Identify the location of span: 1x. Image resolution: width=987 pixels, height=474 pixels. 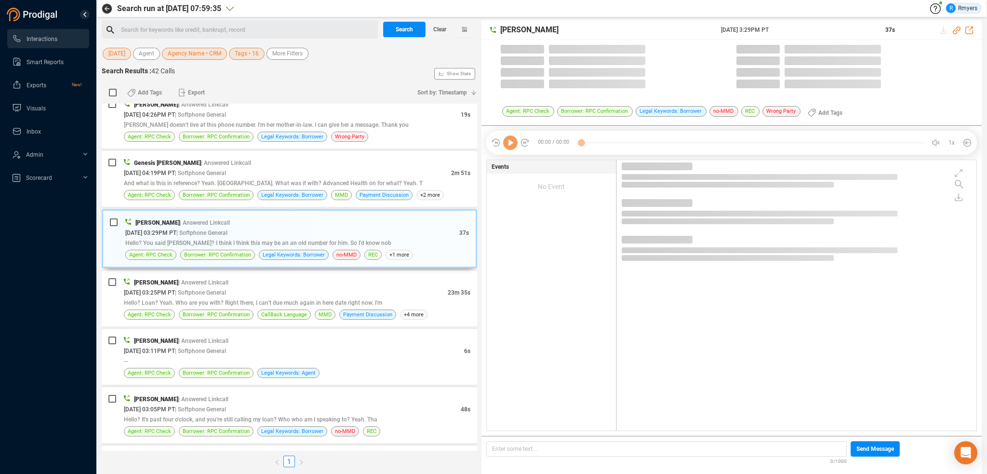
(951, 143).